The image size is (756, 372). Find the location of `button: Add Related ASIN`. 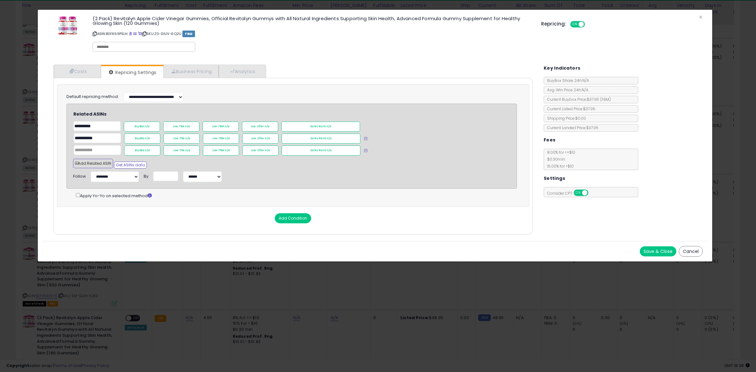

button: Add Related ASIN is located at coordinates (93, 164).